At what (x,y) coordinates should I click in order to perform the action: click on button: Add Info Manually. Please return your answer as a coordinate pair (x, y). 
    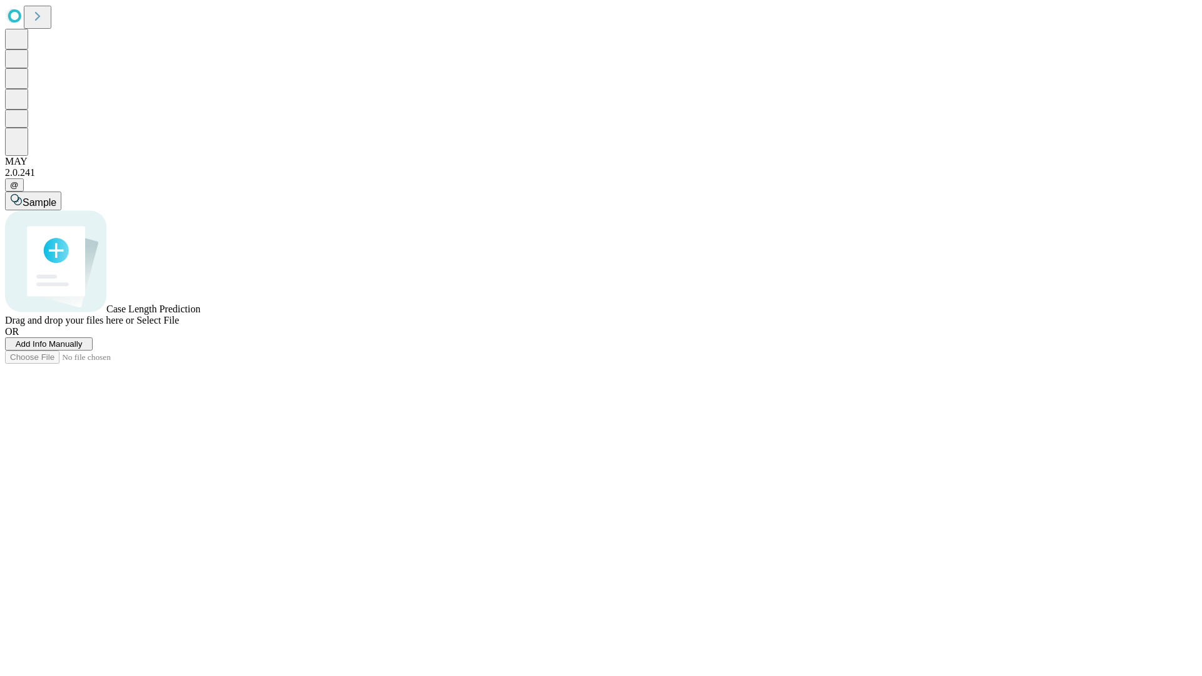
    Looking at the image, I should click on (49, 344).